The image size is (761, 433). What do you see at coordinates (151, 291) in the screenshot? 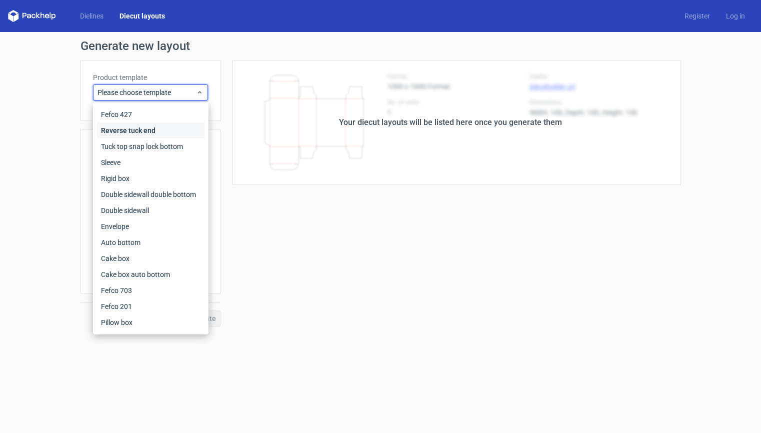
I see `div: Fefco 703` at bounding box center [151, 291].